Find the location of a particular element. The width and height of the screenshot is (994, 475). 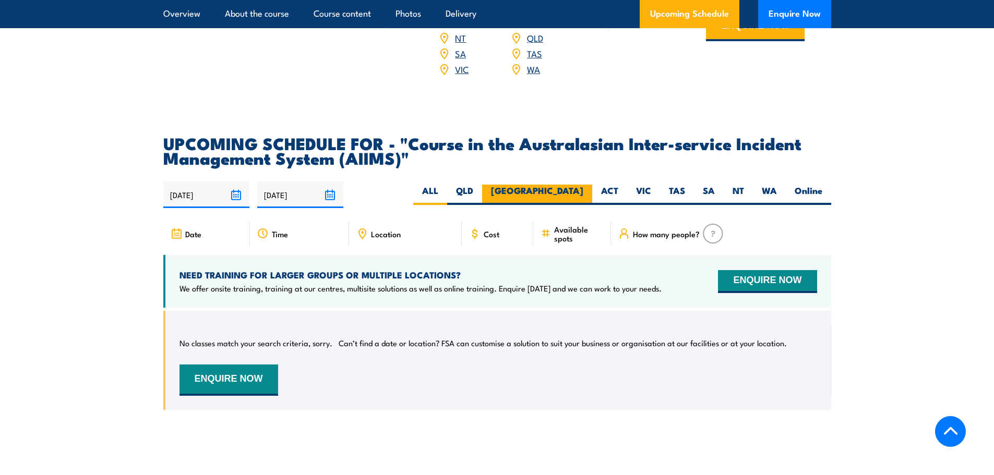

p: No classes match your search criteria, sorry. is located at coordinates (256, 343).